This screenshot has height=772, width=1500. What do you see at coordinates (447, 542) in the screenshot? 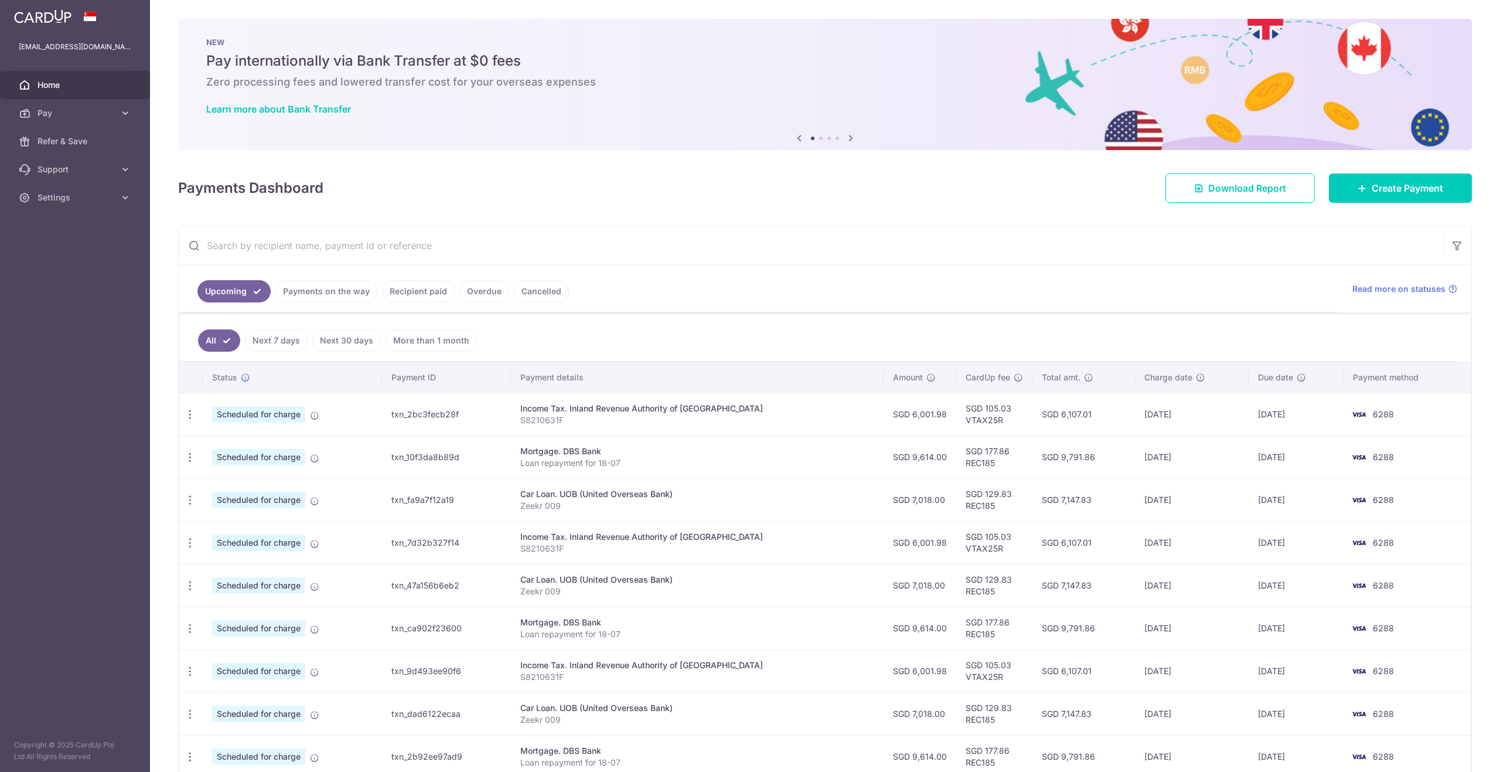
I see `td: txn_7d32b327f14` at bounding box center [447, 542].